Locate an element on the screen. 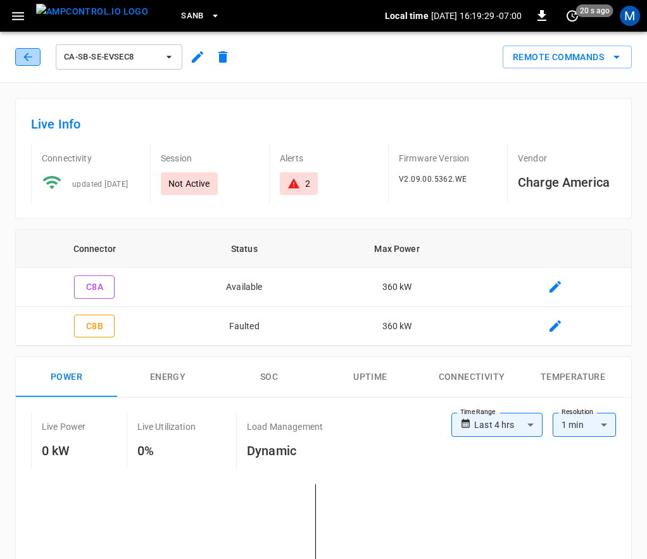  label: Time Range is located at coordinates (478, 412).